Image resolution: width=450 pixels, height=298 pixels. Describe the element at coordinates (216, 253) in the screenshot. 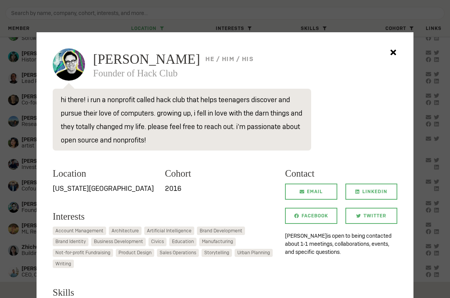

I see `span: Storytelling` at that location.